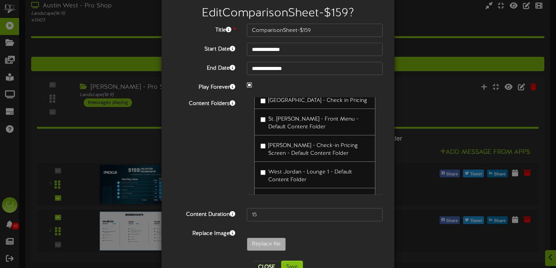 The height and width of the screenshot is (268, 556). What do you see at coordinates (204, 86) in the screenshot?
I see `label: Play Forever` at bounding box center [204, 86].